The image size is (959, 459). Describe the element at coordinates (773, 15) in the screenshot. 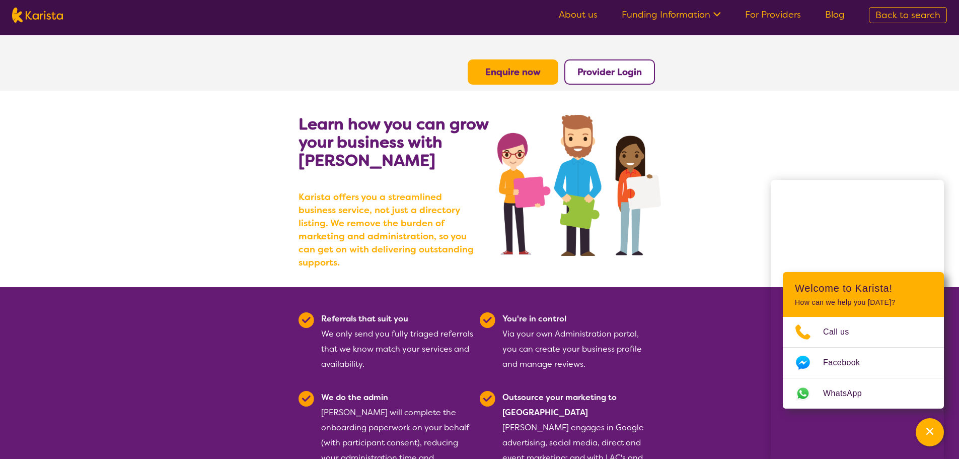

I see `a: For Providers` at that location.